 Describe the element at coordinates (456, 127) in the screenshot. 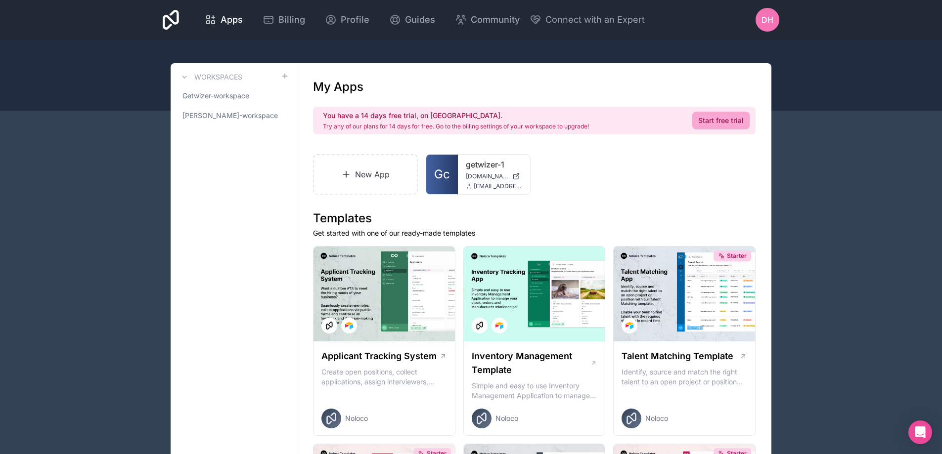

I see `p: Try any of our plans for 14 days for free. Go to the billing settings of your workspace to upgrade!` at that location.